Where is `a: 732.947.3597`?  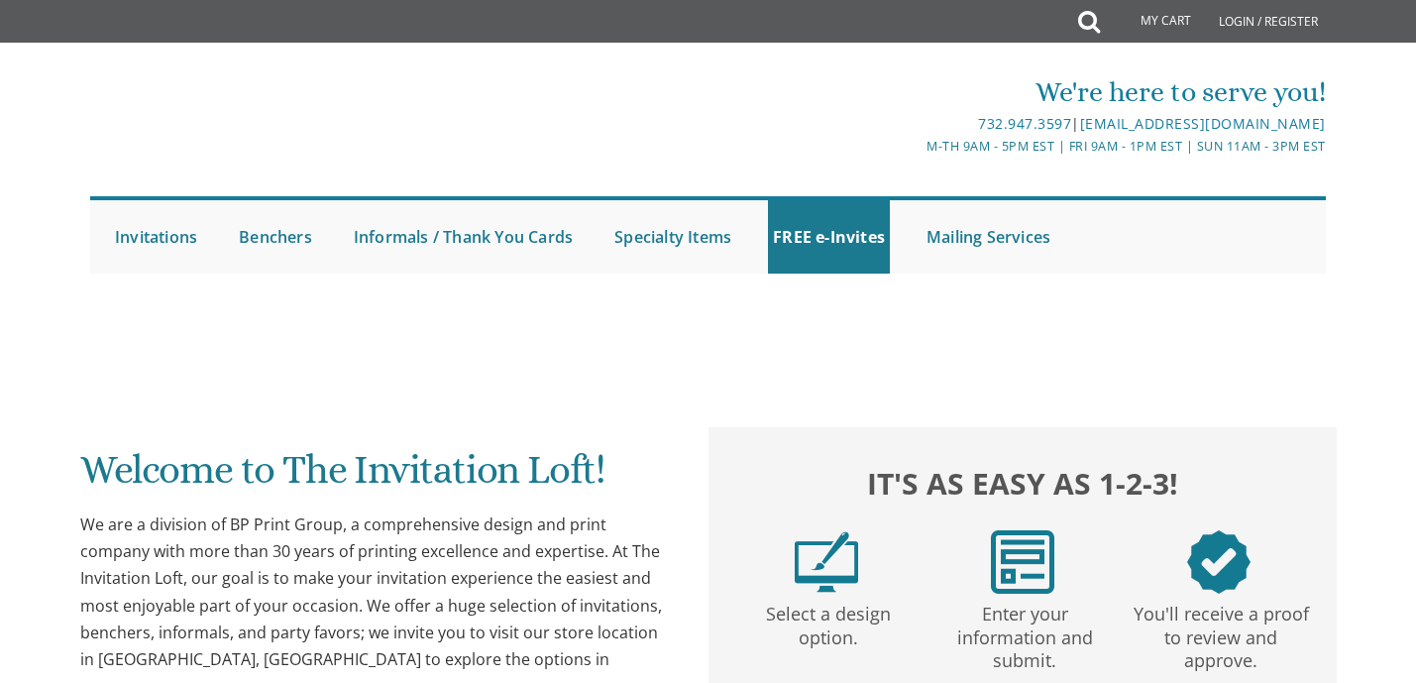
a: 732.947.3597 is located at coordinates (1025, 123).